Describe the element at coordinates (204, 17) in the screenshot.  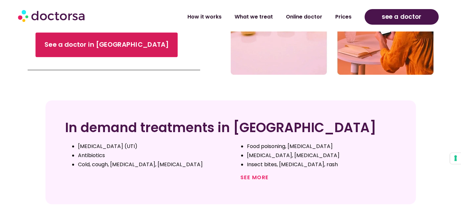
I see `a: How it works` at that location.